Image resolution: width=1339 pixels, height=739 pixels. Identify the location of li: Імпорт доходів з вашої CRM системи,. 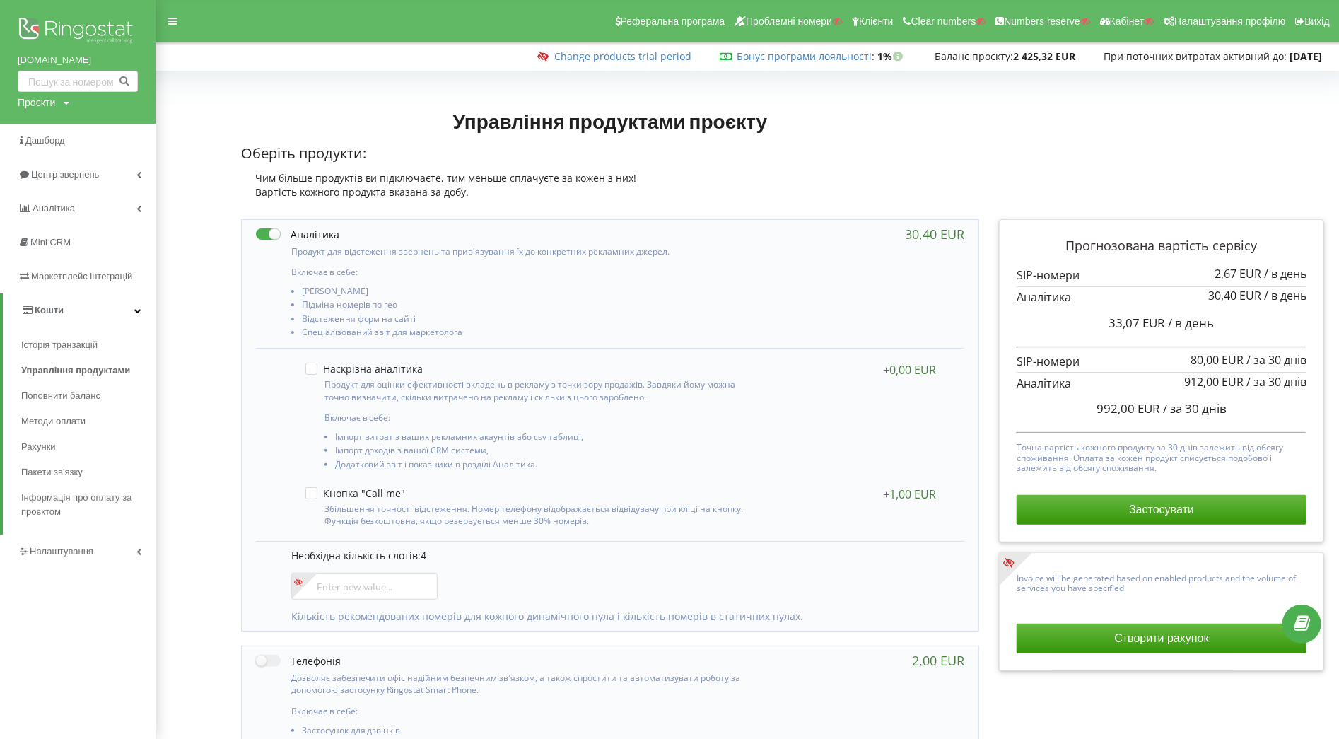
(541, 452).